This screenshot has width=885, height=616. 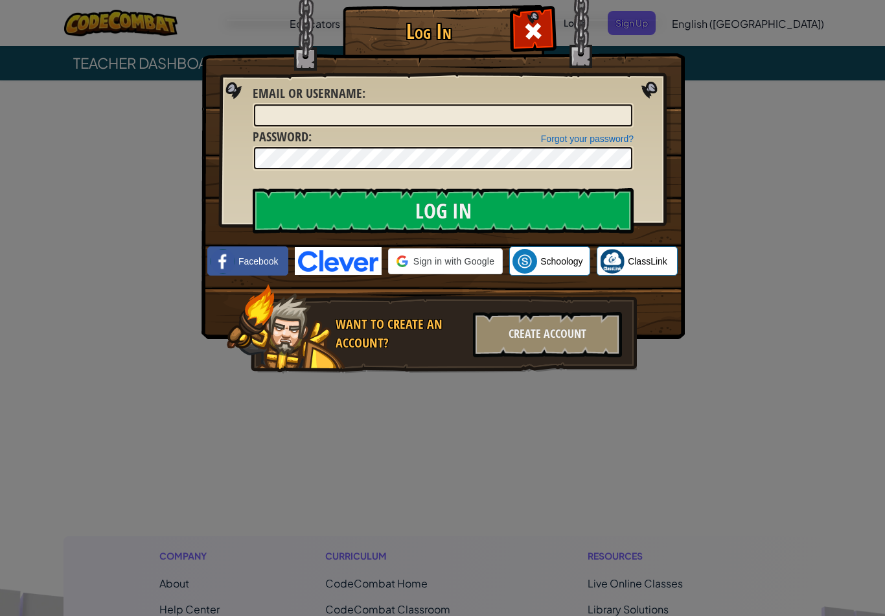 What do you see at coordinates (561, 261) in the screenshot?
I see `span: Schoology` at bounding box center [561, 261].